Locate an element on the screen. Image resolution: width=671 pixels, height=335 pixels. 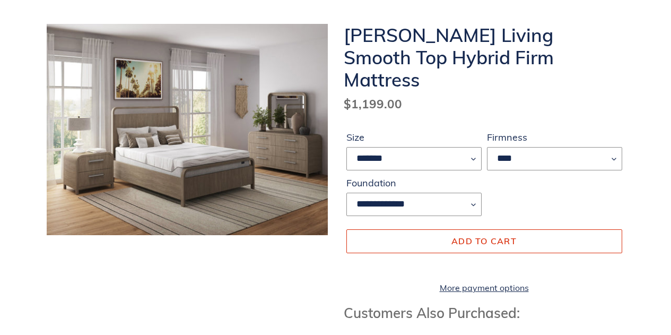
label: Size is located at coordinates (414, 137).